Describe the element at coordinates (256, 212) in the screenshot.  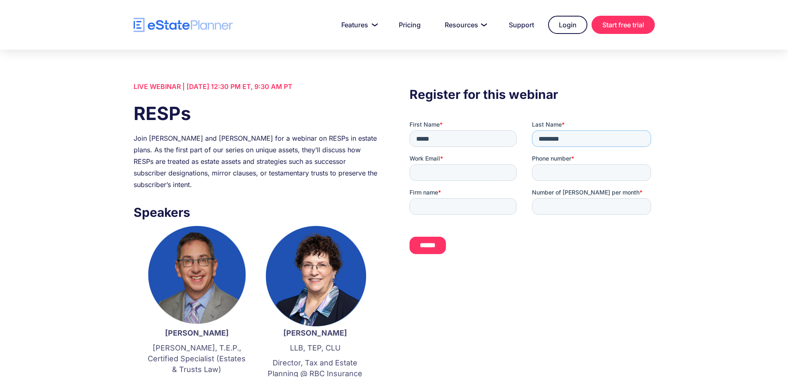
I see `h3: Speakers` at that location.